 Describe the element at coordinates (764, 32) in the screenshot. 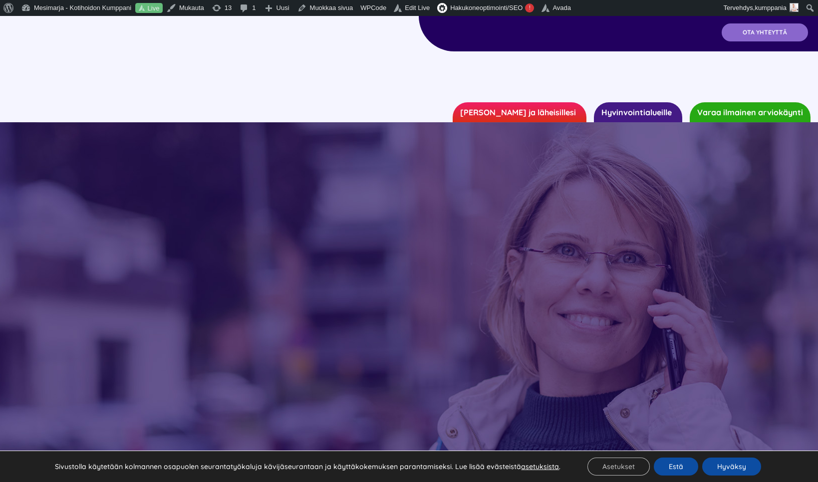

I see `span: OTA YHTEYTTÄ` at that location.